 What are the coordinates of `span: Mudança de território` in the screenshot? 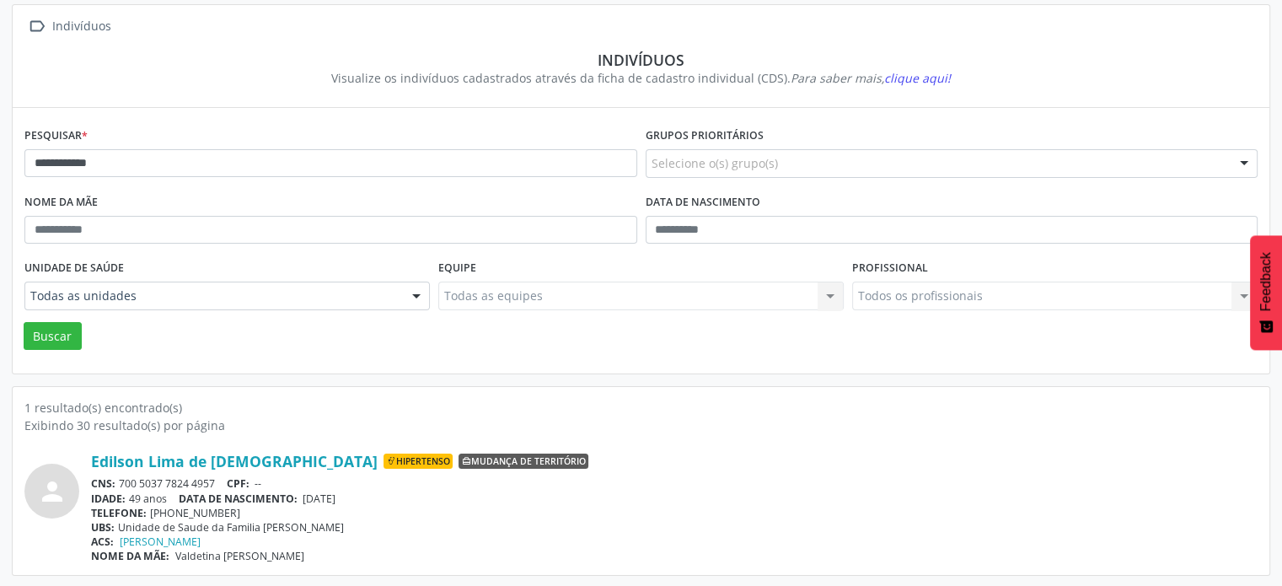 It's located at (523, 461).